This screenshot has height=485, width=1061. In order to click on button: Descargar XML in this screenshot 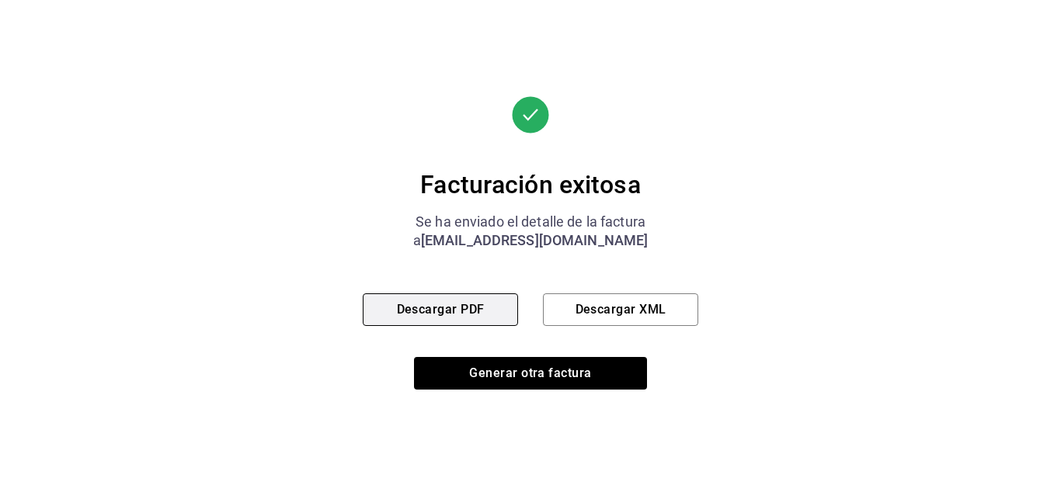, I will do `click(620, 310)`.